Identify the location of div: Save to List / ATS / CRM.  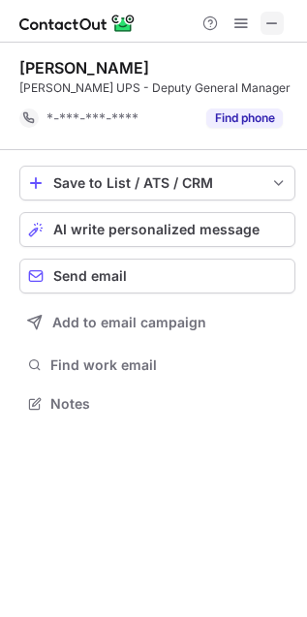
(157, 183).